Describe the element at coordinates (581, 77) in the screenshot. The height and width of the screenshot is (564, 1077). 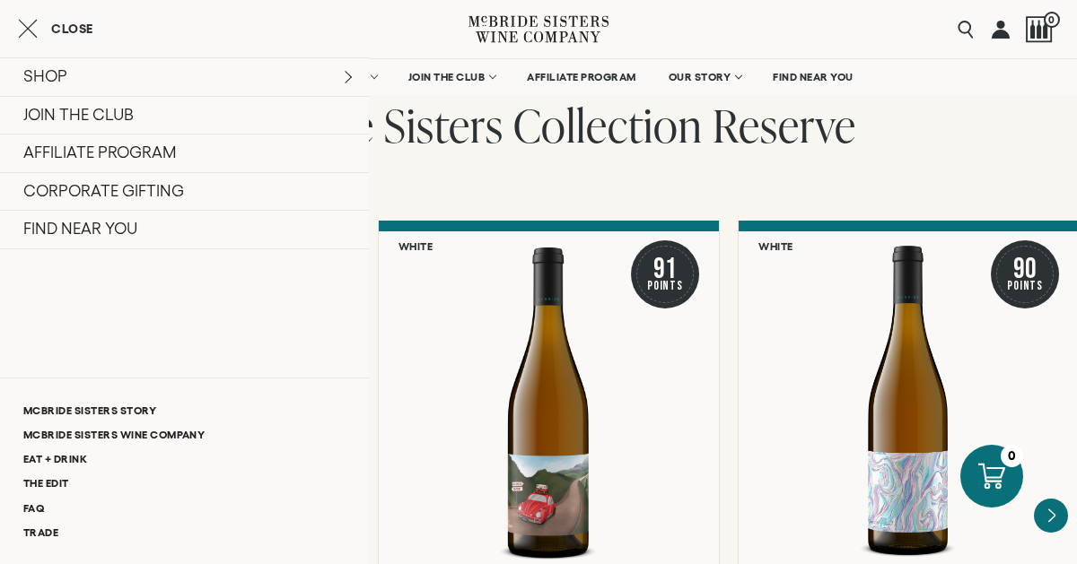
I see `a: AFFILIATE PROGRAM` at that location.